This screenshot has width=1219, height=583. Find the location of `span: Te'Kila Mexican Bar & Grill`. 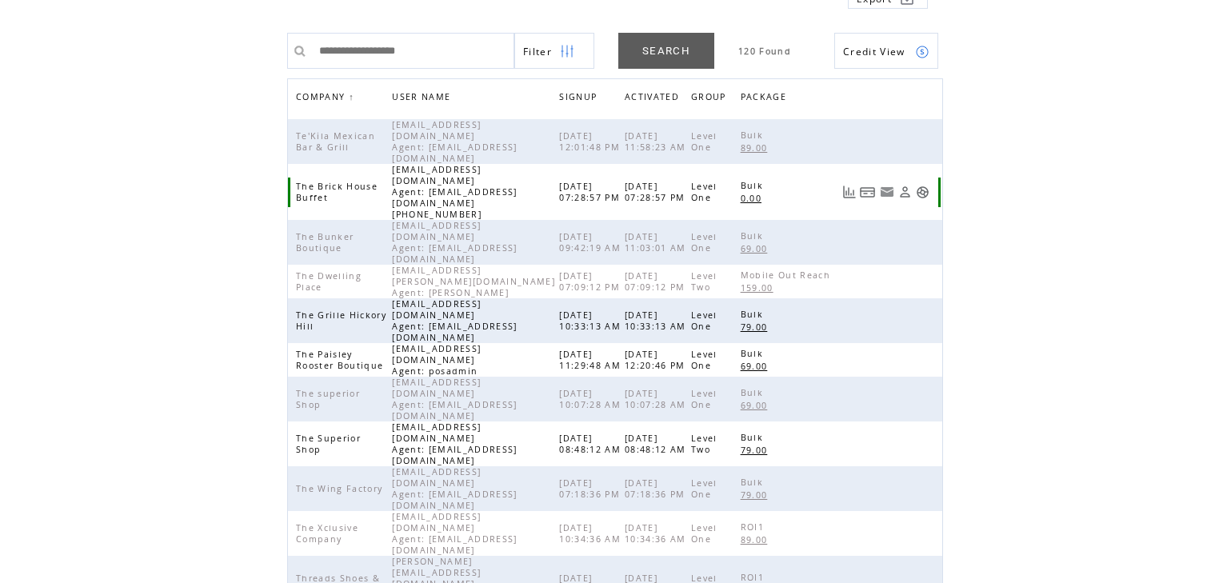

span: Te'Kila Mexican Bar & Grill is located at coordinates (335, 142).